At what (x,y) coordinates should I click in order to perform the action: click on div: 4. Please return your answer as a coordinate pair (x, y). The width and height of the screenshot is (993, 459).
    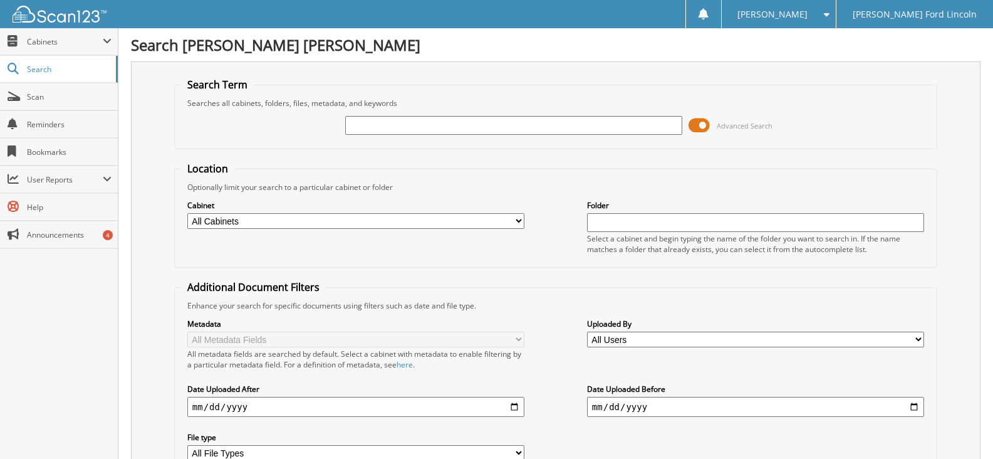
    Looking at the image, I should click on (108, 235).